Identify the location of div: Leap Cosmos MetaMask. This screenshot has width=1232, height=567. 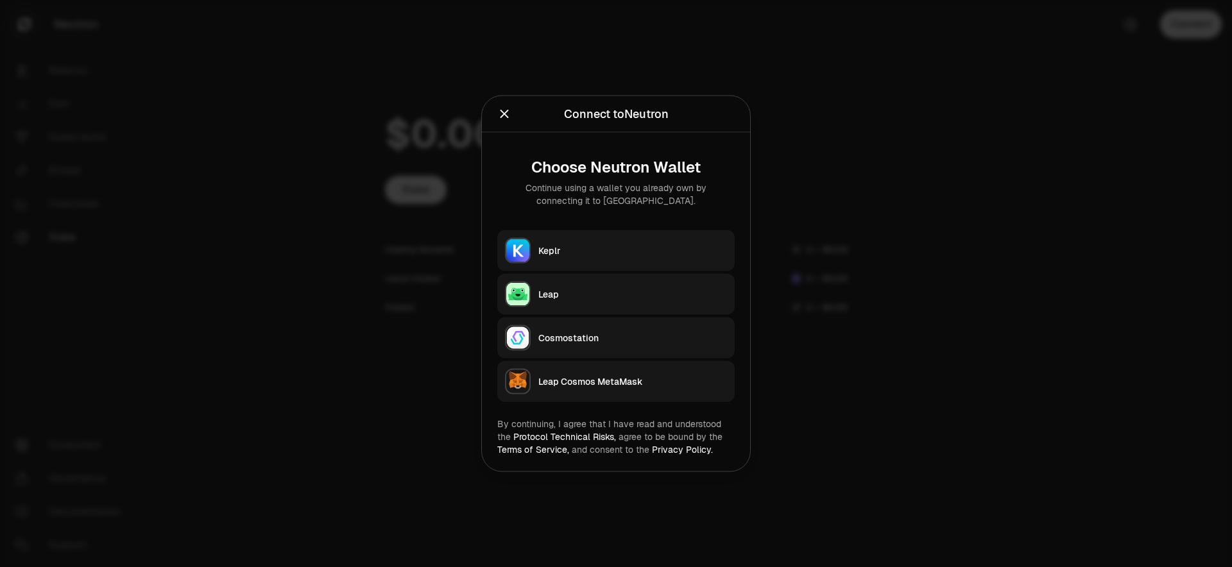
(633, 382).